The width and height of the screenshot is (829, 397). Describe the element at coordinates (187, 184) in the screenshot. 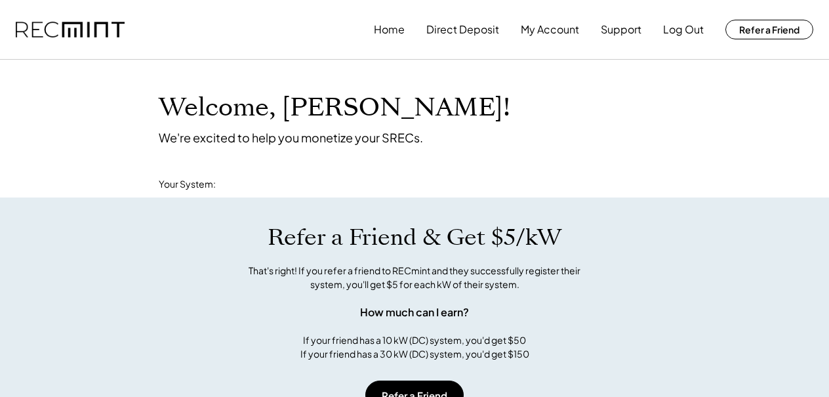

I see `div: Your System:` at that location.